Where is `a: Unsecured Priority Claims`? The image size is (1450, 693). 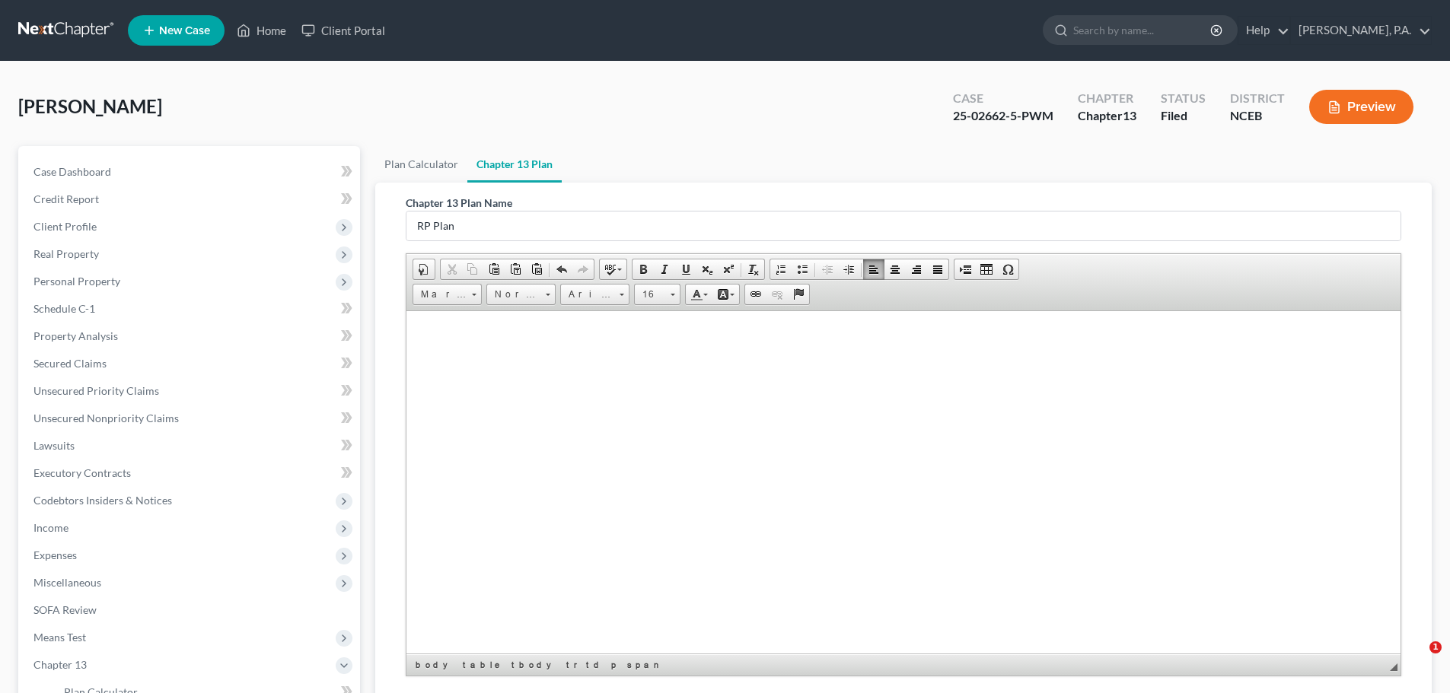 a: Unsecured Priority Claims is located at coordinates (190, 391).